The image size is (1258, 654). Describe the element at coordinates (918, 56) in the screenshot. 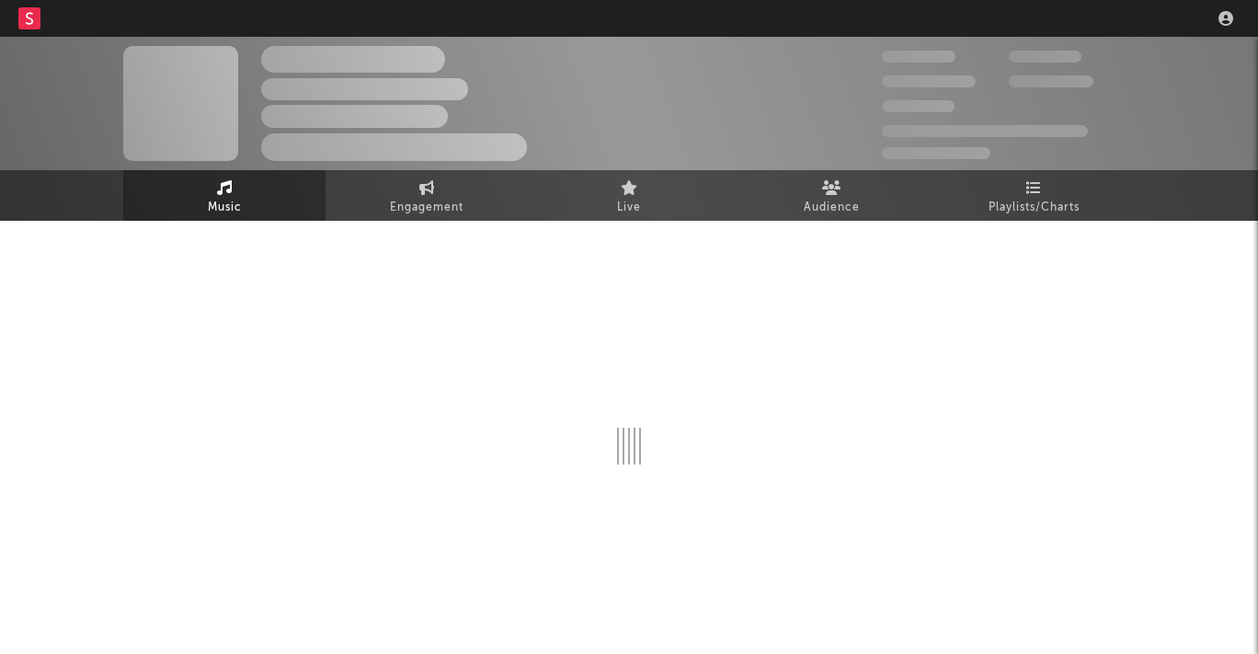

I see `span: 300,000` at that location.